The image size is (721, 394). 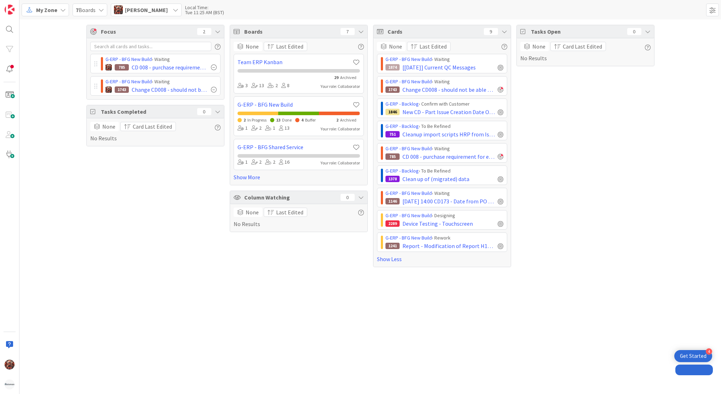 What do you see at coordinates (146, 32) in the screenshot?
I see `span: Focus` at bounding box center [146, 32].